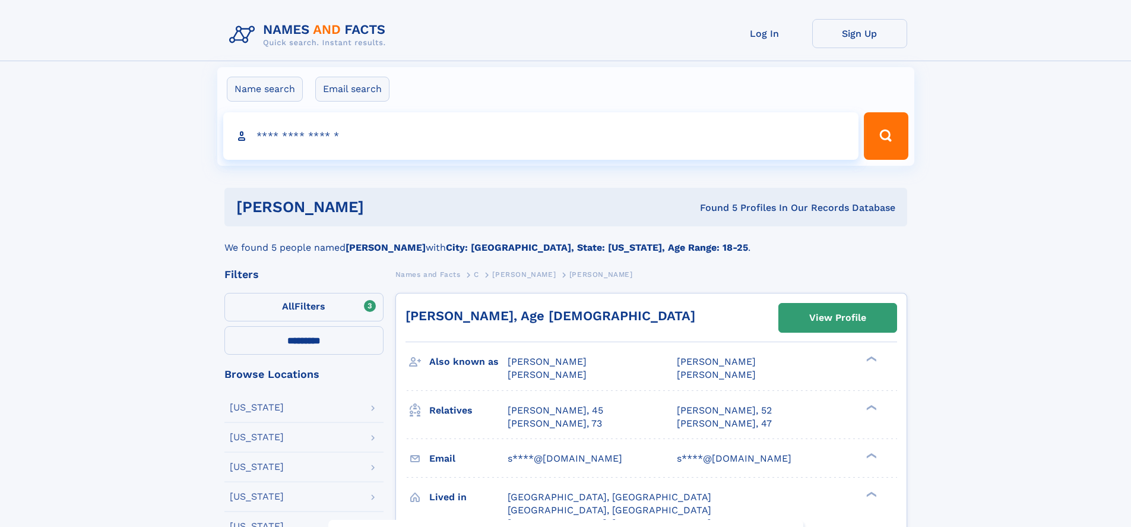 The width and height of the screenshot is (1131, 527). Describe the element at coordinates (288, 306) in the screenshot. I see `span: All` at that location.